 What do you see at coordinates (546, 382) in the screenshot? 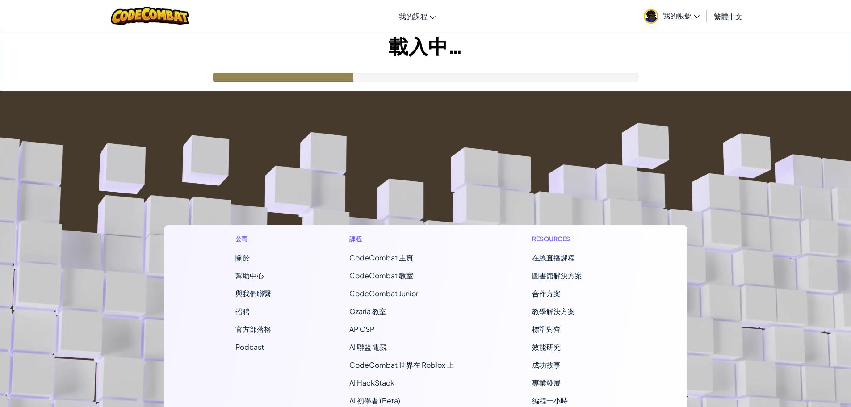
I see `a: 專業發展` at bounding box center [546, 382].